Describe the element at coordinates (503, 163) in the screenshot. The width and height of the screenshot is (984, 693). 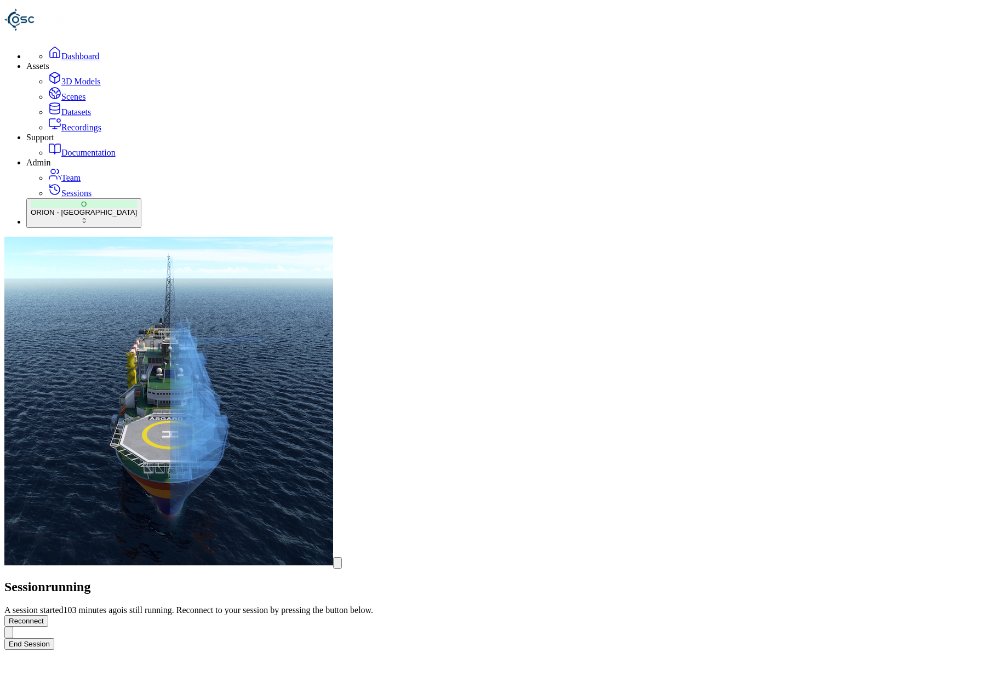
I see `div: Admin` at that location.